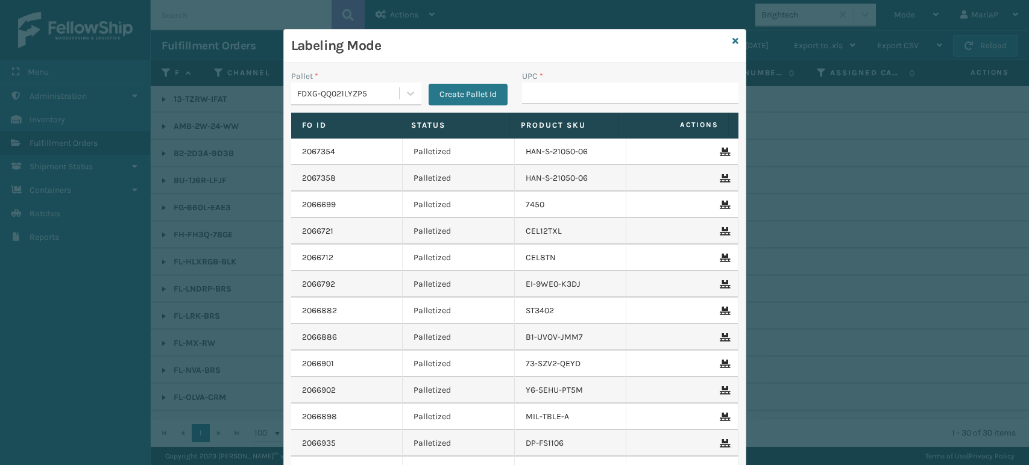 The width and height of the screenshot is (1029, 465). Describe the element at coordinates (571, 311) in the screenshot. I see `td: ST3402` at that location.